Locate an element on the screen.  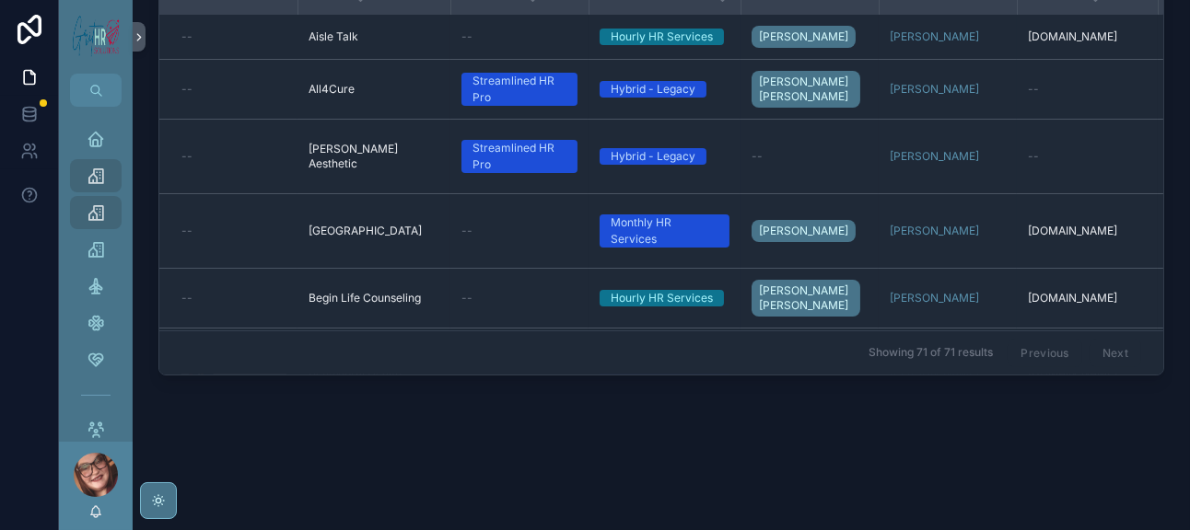
a: Aisle Talk is located at coordinates (374, 37).